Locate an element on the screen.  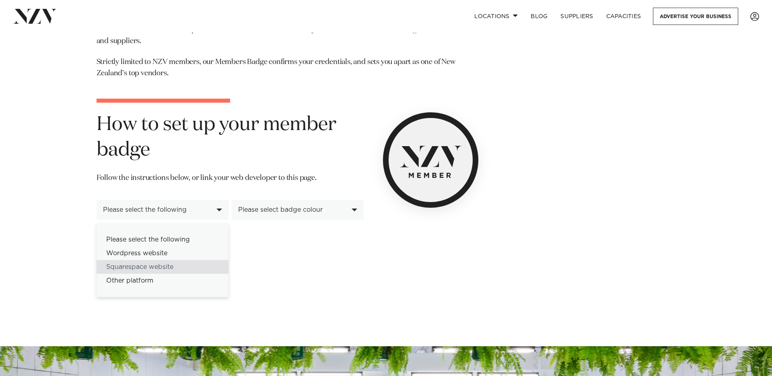
p: Follow the instructions below, or link your web developer to this page. is located at coordinates (230, 181).